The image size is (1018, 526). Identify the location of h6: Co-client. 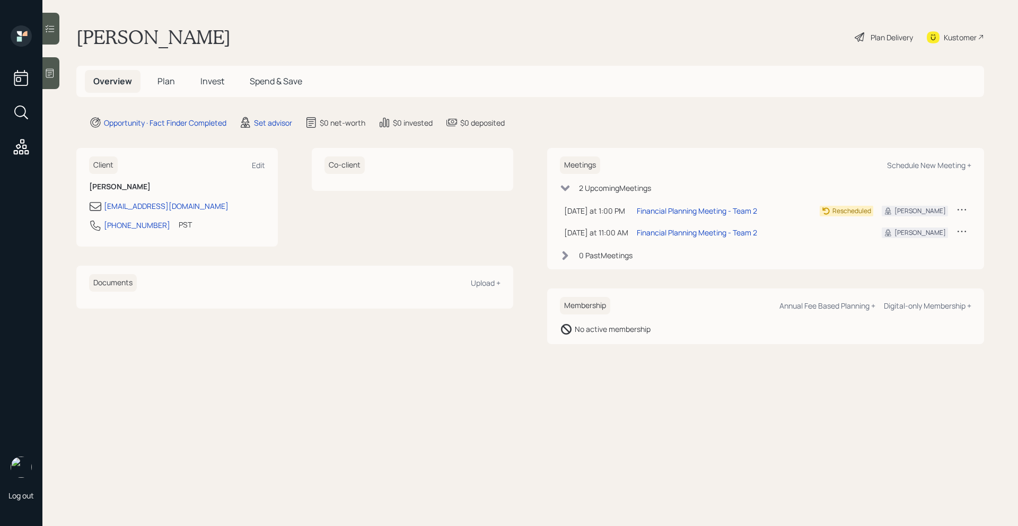
(345, 165).